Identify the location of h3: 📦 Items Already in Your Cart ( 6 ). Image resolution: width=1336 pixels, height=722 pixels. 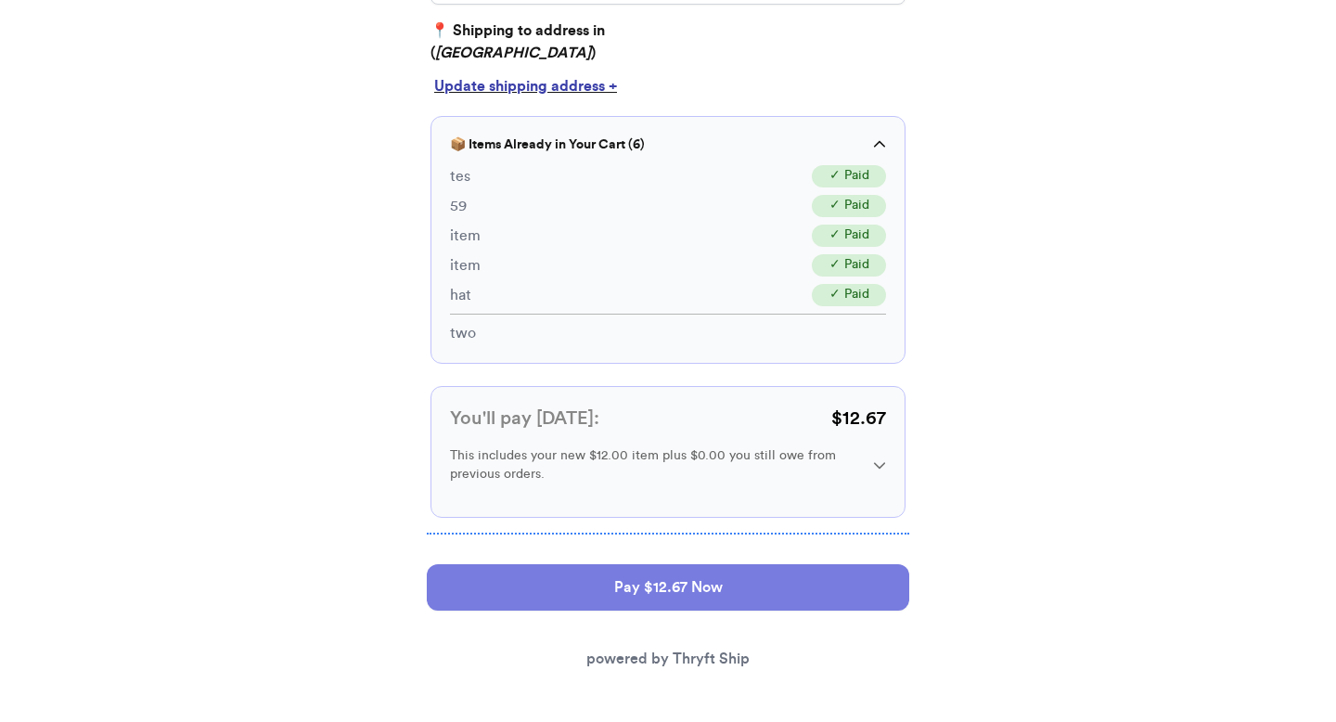
(547, 145).